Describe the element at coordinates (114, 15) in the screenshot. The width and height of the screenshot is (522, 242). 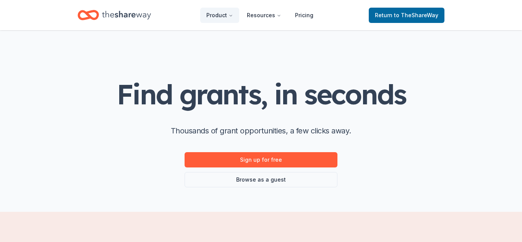
I see `a: Home` at that location.